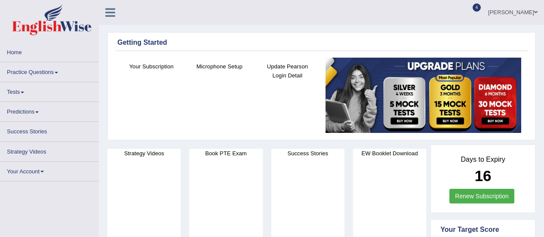  I want to click on a: Success Stories, so click(49, 130).